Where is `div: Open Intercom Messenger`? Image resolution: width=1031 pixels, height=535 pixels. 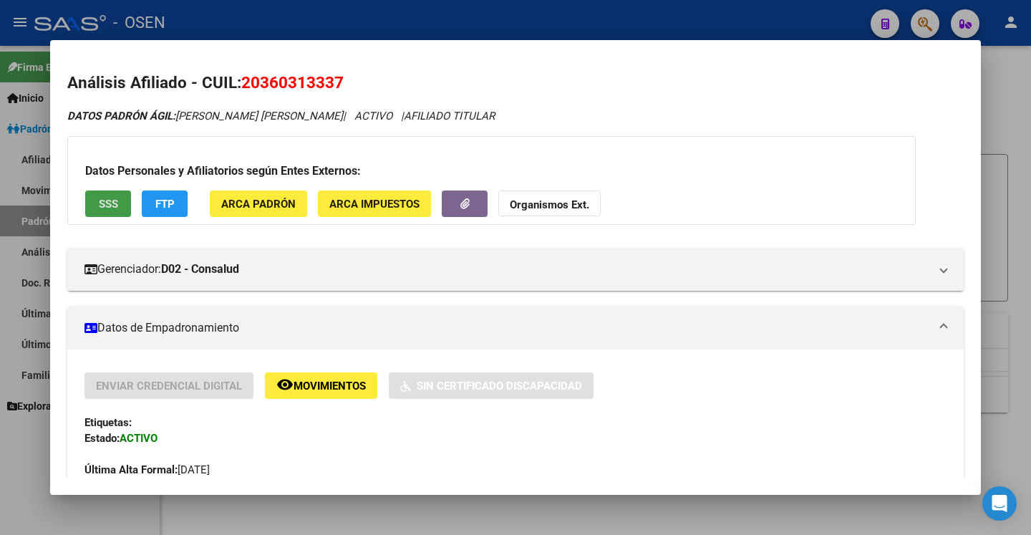 div: Open Intercom Messenger is located at coordinates (999, 503).